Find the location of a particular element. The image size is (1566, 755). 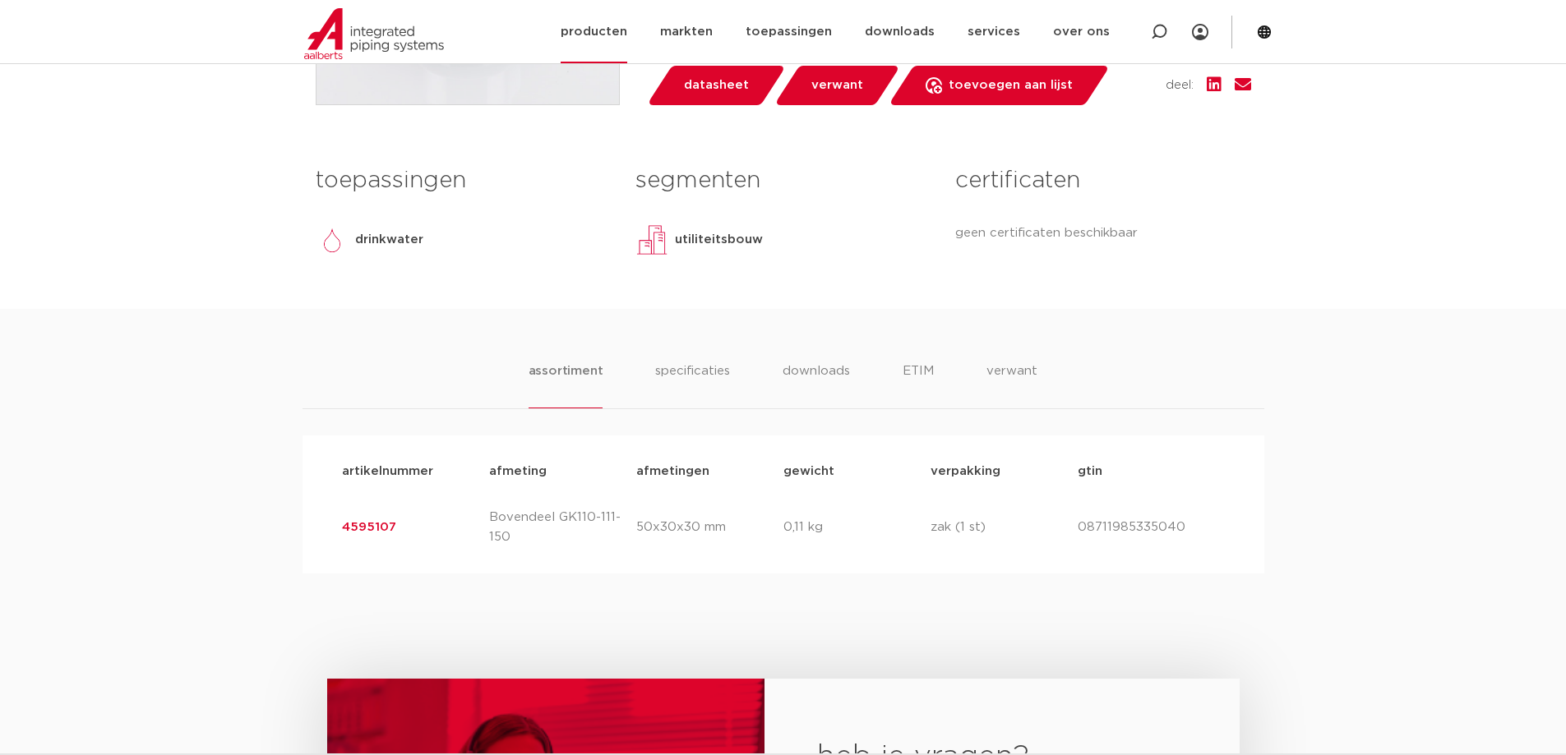

h3: certificaten is located at coordinates (1102, 181).